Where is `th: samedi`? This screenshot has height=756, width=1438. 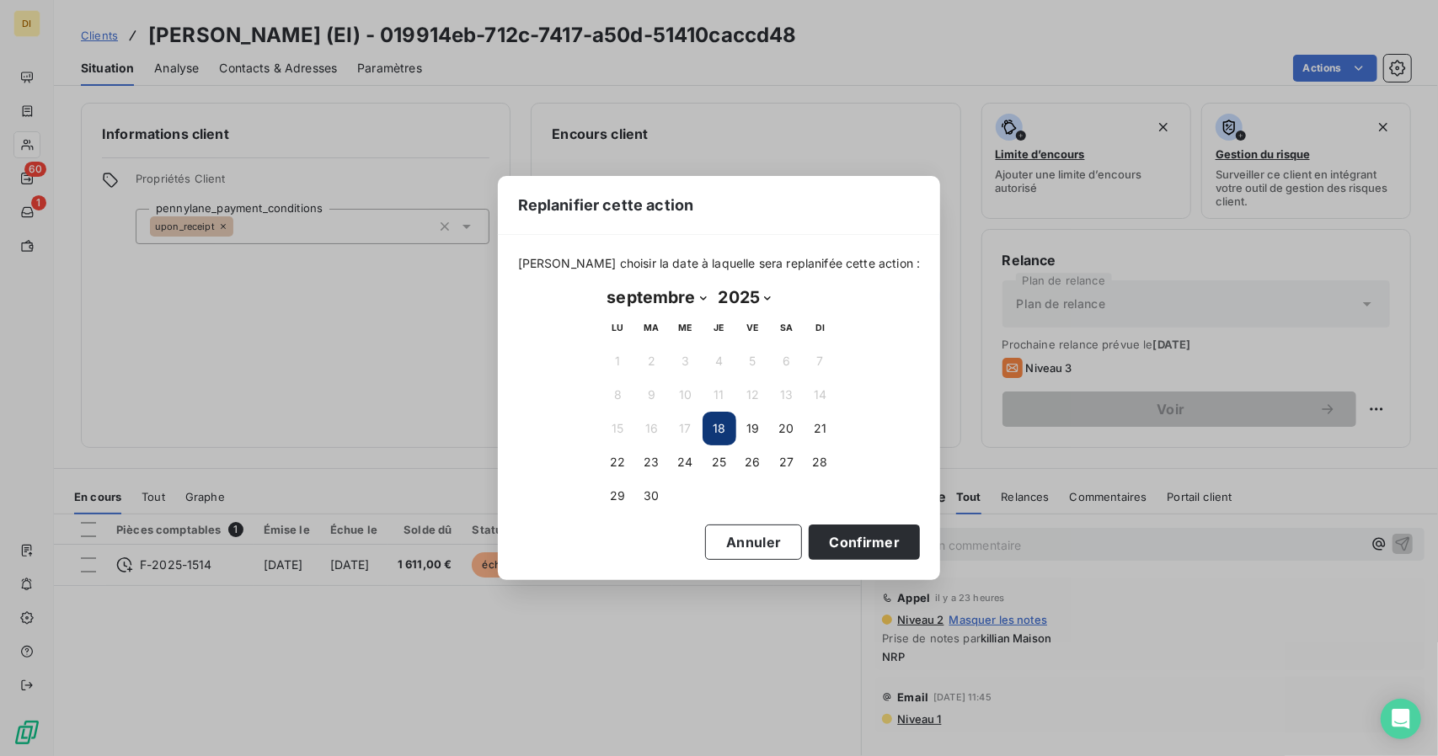
th: samedi is located at coordinates (787, 328).